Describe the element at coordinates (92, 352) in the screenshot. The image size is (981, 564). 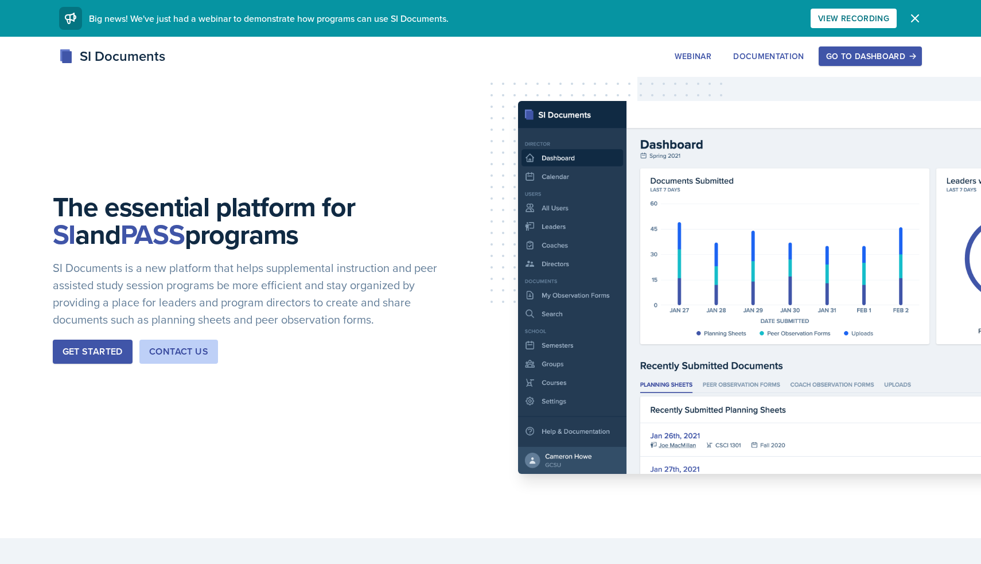
I see `div: Get Started` at that location.